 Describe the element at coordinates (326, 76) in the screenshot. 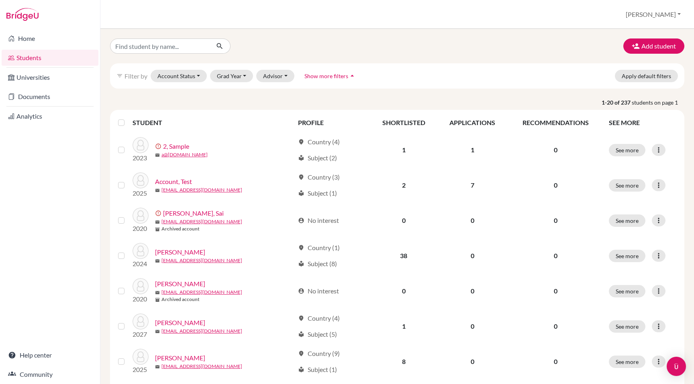

I see `span: Show more filters` at that location.